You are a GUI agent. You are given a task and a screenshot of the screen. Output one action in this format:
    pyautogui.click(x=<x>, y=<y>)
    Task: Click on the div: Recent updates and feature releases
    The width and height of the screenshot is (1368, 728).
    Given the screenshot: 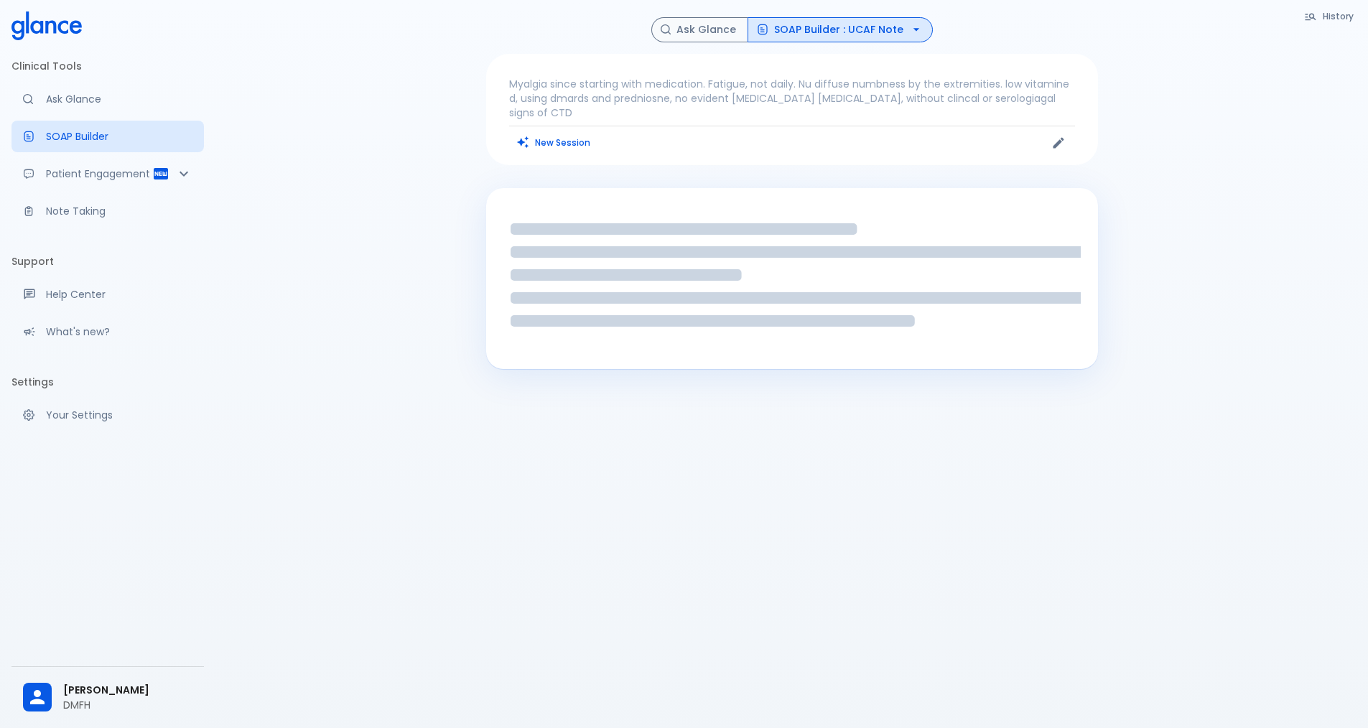 What is the action you would take?
    pyautogui.click(x=108, y=332)
    